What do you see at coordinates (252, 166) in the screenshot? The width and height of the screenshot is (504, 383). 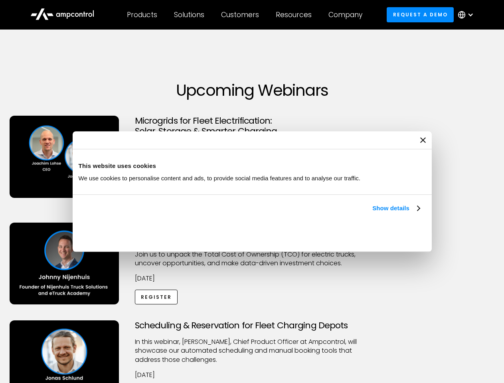 I see `div: This website uses cookies` at bounding box center [252, 166].